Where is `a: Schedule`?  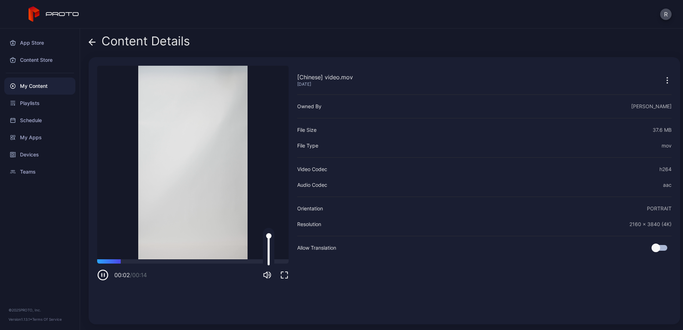
a: Schedule is located at coordinates (40, 120).